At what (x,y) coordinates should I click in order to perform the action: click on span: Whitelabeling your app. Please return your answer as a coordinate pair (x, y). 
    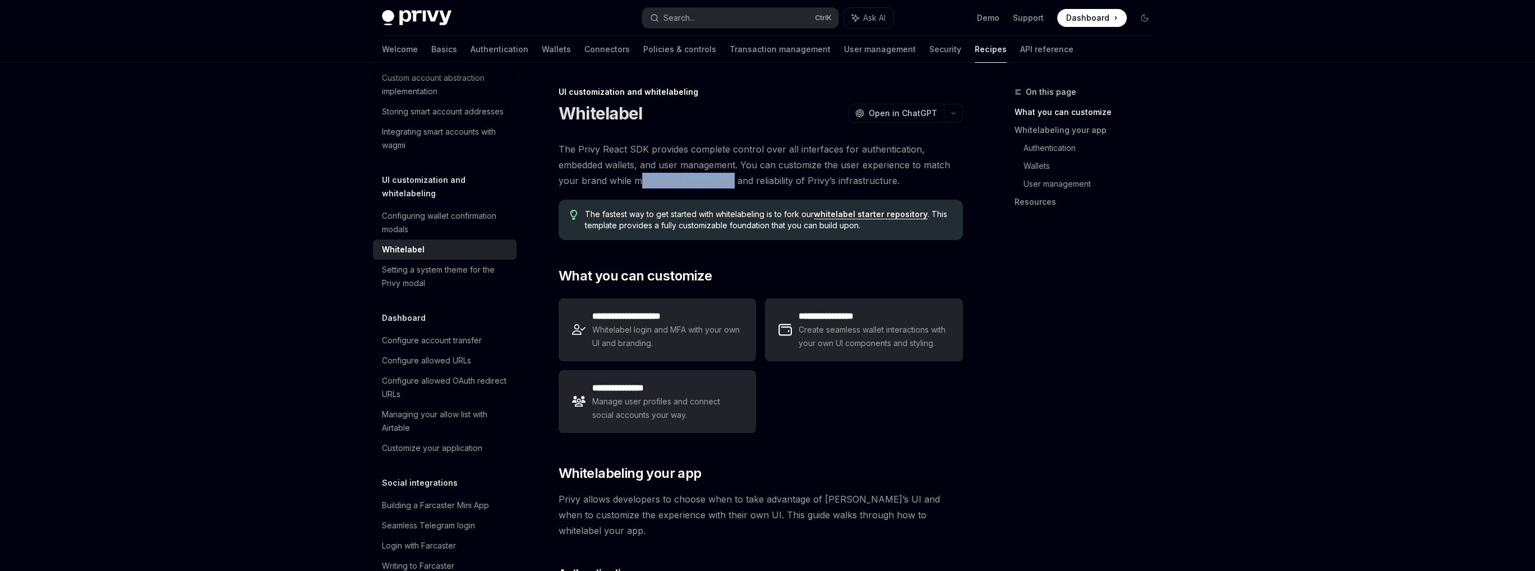
    Looking at the image, I should click on (630, 473).